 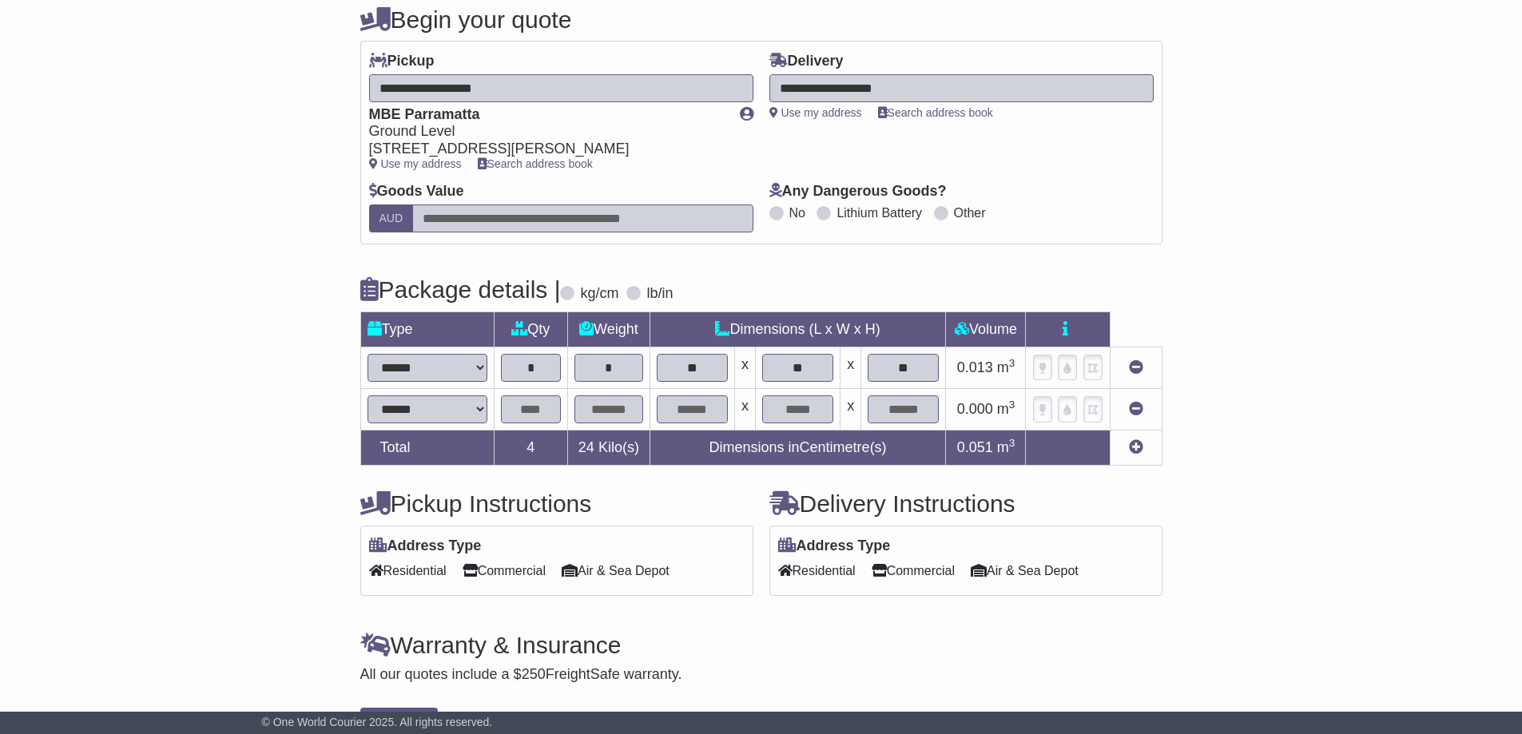 I want to click on div: All our quotes include a $ FreightSafe warranty., so click(x=761, y=675).